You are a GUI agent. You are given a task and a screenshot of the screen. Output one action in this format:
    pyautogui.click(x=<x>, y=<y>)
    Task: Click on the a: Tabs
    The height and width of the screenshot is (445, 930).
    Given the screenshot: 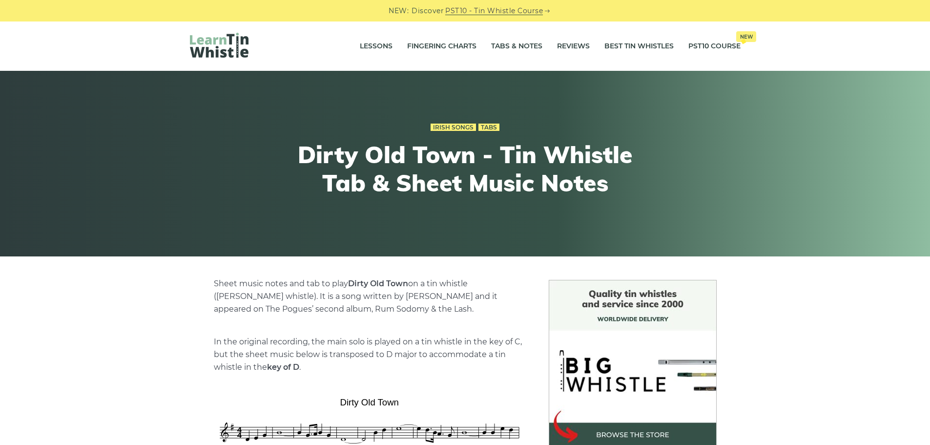 What is the action you would take?
    pyautogui.click(x=488, y=127)
    